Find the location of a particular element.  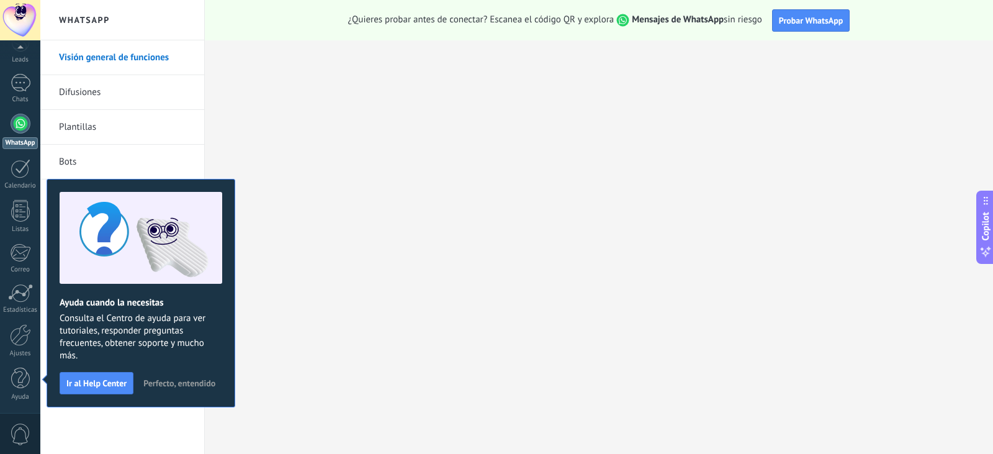

span: Perfecto, entendido is located at coordinates (179, 383).